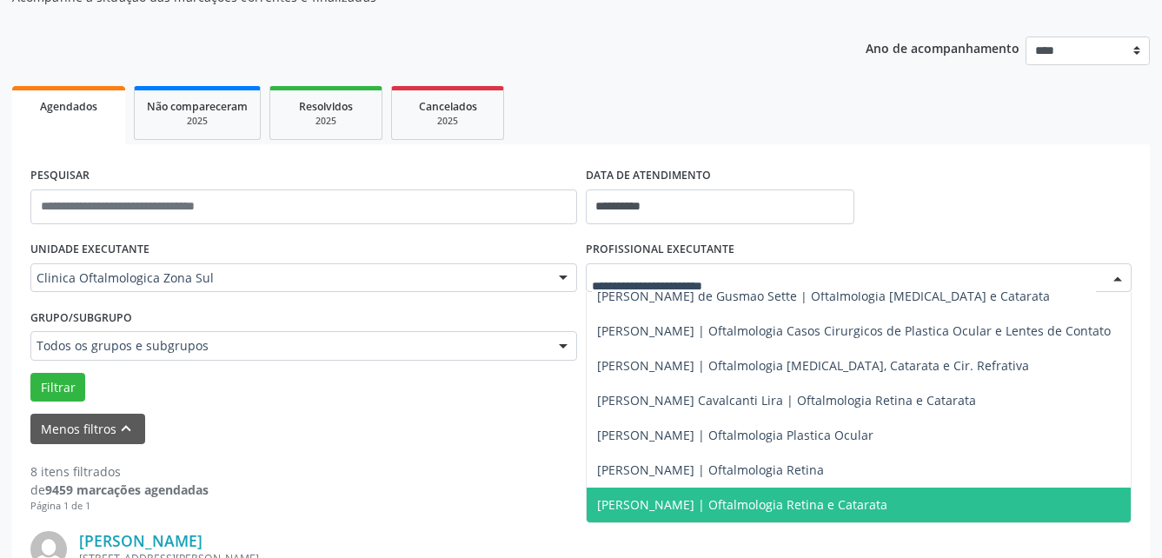 The image size is (1162, 558). I want to click on strong: 9459 marcações agendadas, so click(127, 489).